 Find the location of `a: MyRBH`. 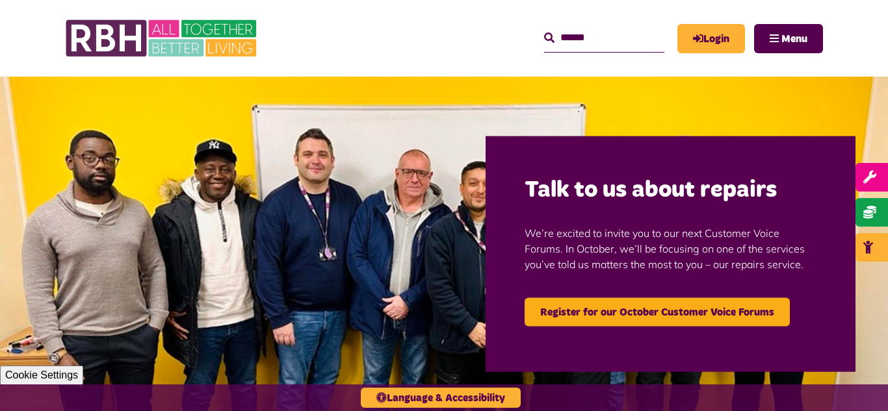

a: MyRBH is located at coordinates (711, 38).